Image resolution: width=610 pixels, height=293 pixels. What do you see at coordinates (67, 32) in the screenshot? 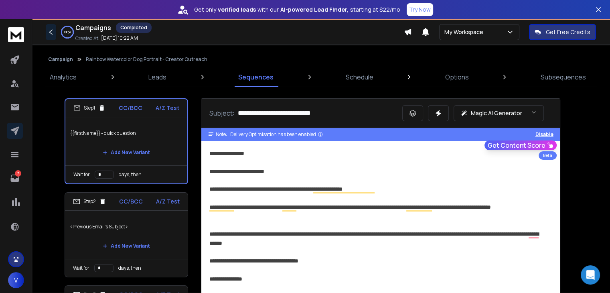
I see `p: 100 %` at bounding box center [67, 32].